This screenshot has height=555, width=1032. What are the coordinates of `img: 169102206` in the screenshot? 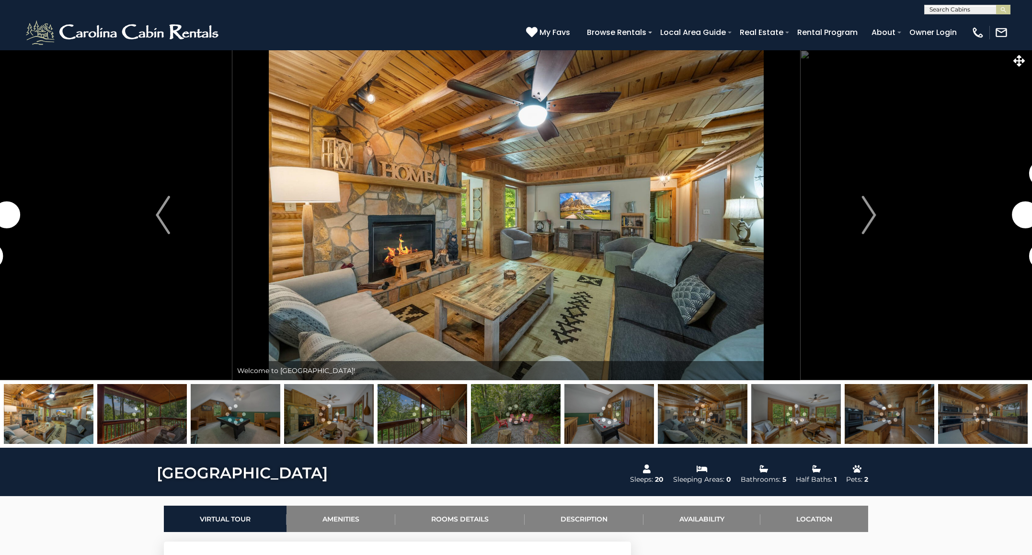 It's located at (142, 414).